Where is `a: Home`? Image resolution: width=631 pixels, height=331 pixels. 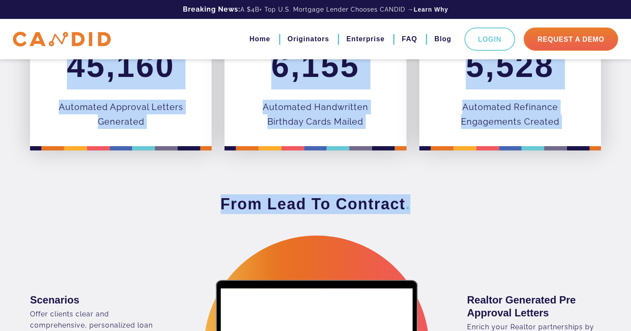 a: Home is located at coordinates (260, 39).